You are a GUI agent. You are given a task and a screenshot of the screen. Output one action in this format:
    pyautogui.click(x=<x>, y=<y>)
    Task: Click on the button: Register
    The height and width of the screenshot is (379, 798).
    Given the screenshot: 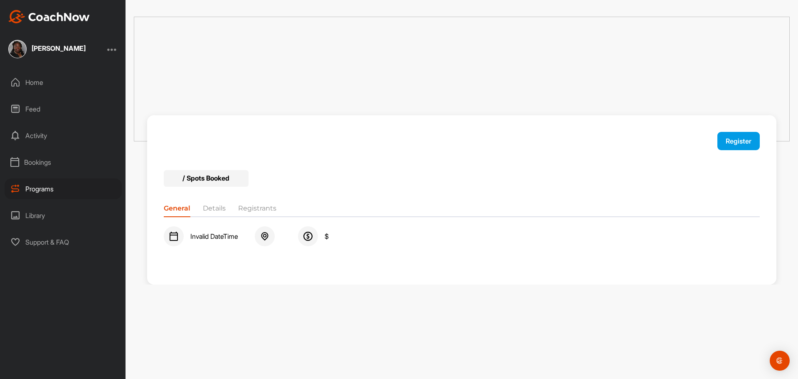 What is the action you would take?
    pyautogui.click(x=739, y=141)
    